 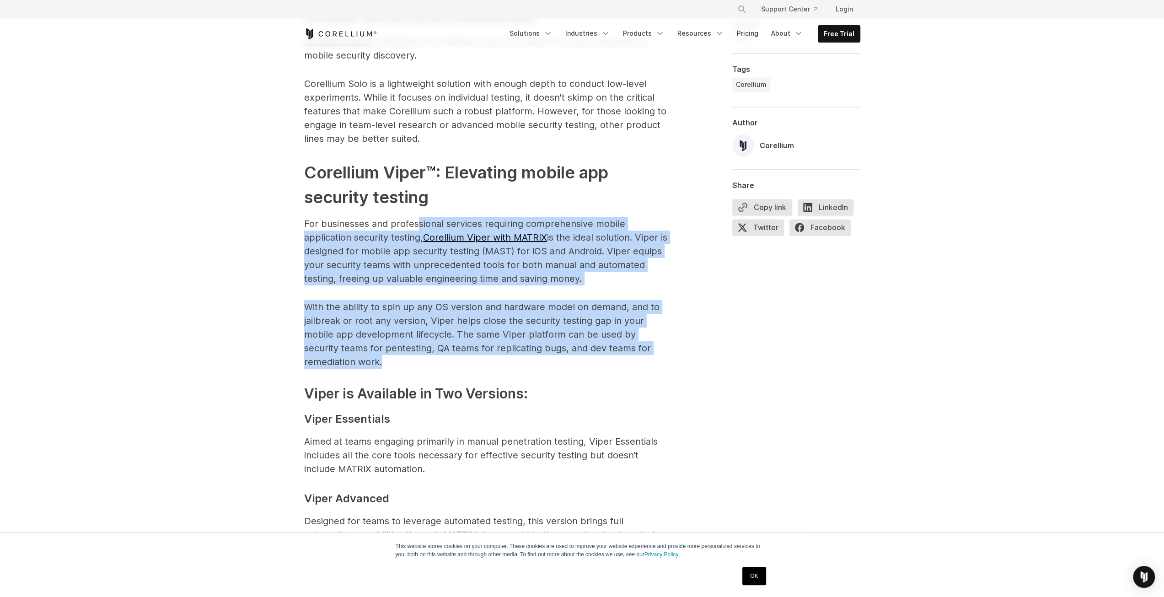 I want to click on strong: Viper Advanced, so click(x=347, y=498).